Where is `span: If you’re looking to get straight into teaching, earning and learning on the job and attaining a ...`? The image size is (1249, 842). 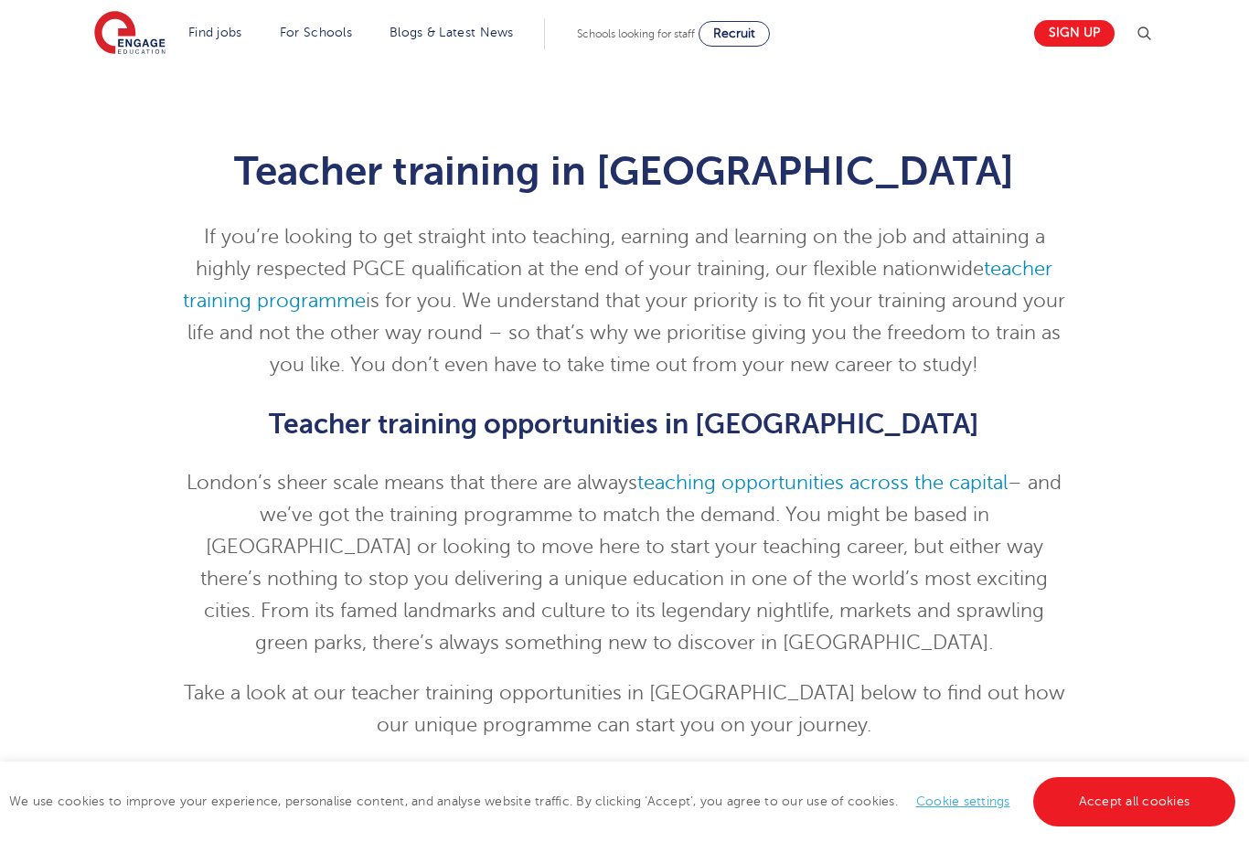
span: If you’re looking to get straight into teaching, earning and learning on the job and attaining a ... is located at coordinates (620, 252).